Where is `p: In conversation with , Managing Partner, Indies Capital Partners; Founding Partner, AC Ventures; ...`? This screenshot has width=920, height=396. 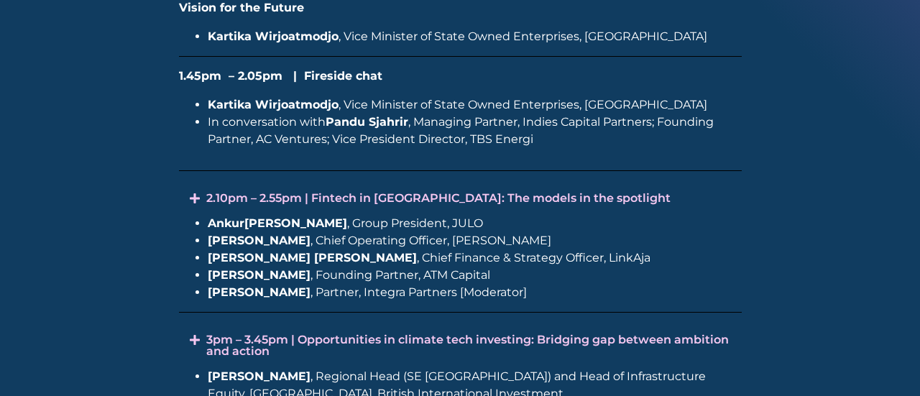
p: In conversation with , Managing Partner, Indies Capital Partners; Founding Partner, AC Ventures; ... is located at coordinates (474, 131).